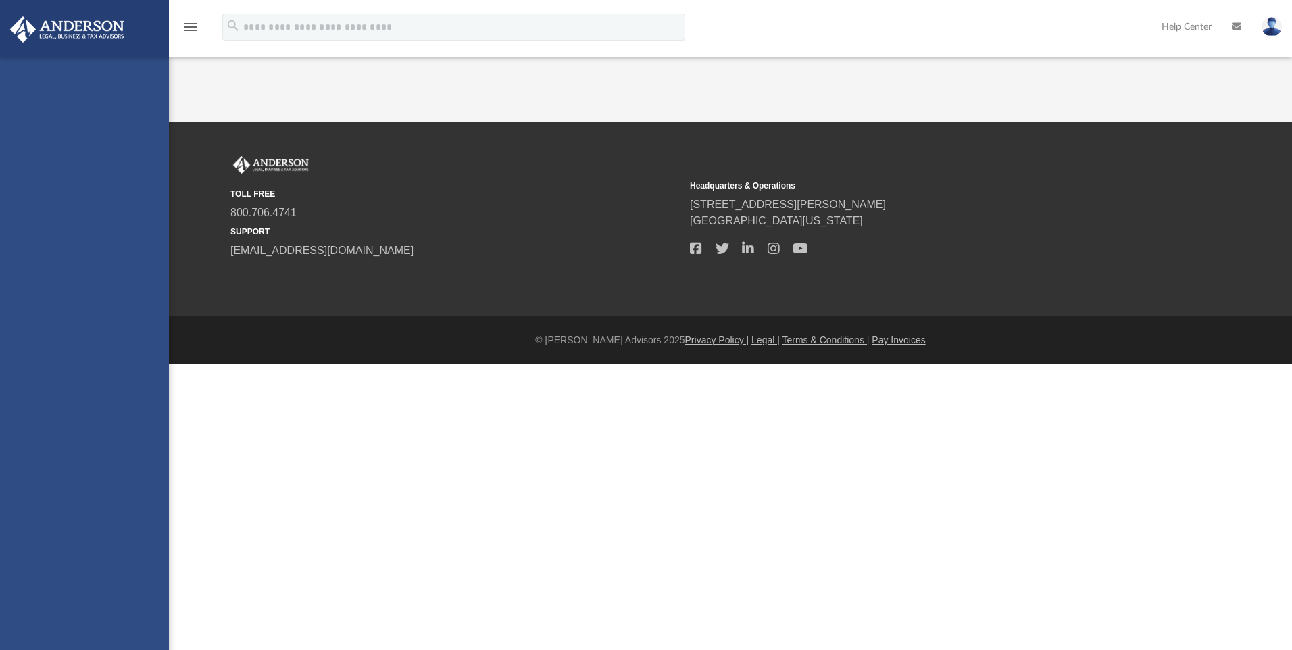 The height and width of the screenshot is (650, 1292). What do you see at coordinates (264, 212) in the screenshot?
I see `a: 800.706.4741` at bounding box center [264, 212].